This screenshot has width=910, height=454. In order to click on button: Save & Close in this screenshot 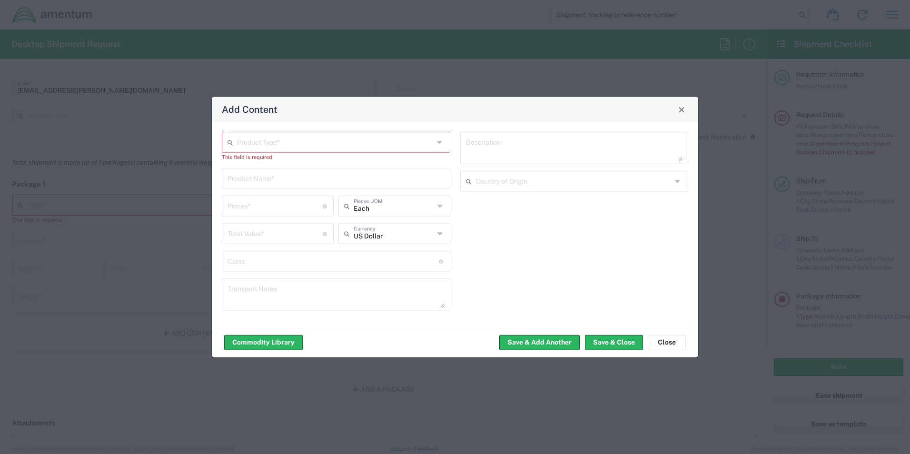, I will do `click(614, 342)`.